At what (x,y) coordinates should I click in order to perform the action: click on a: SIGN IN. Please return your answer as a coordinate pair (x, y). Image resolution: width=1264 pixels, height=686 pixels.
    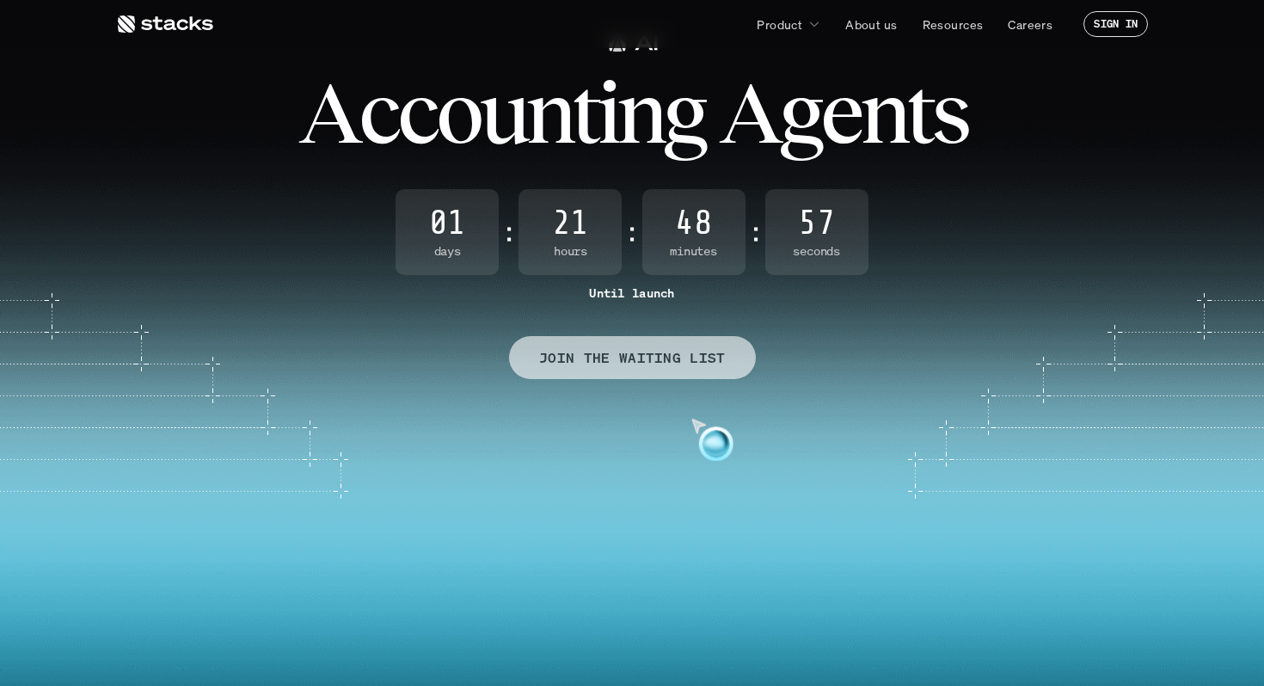
    Looking at the image, I should click on (1115, 24).